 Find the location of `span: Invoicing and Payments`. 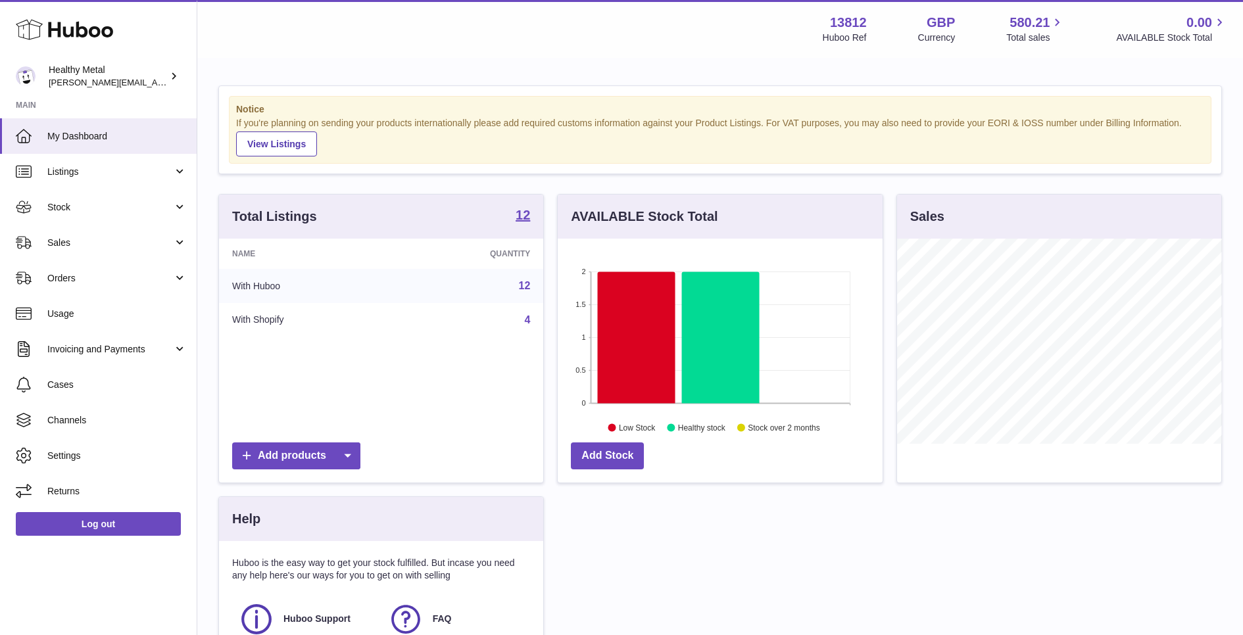

span: Invoicing and Payments is located at coordinates (110, 349).